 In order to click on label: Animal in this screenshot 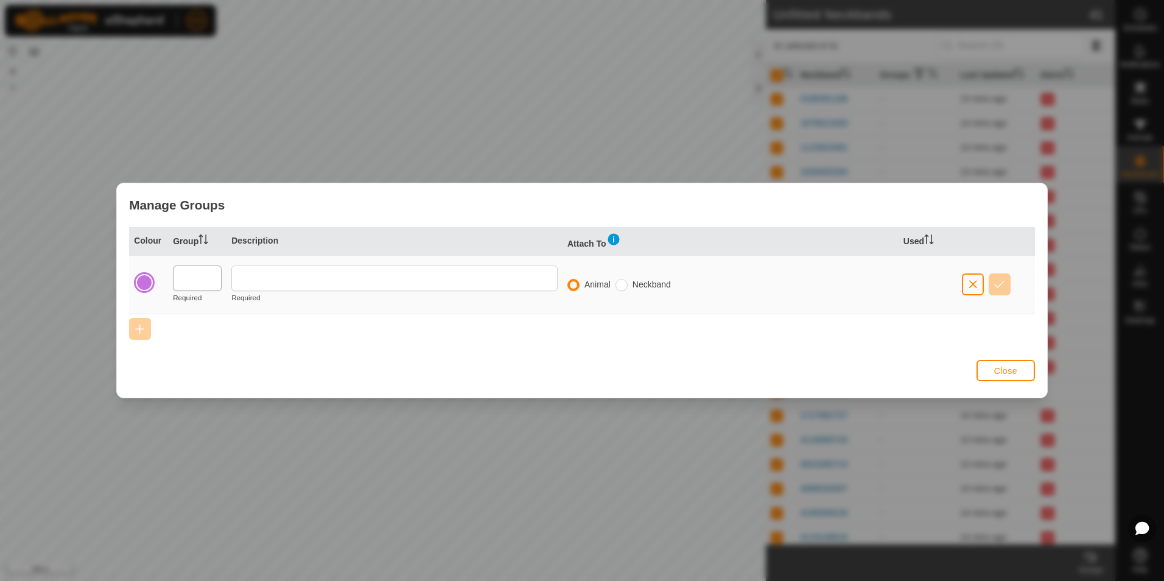, I will do `click(597, 284)`.